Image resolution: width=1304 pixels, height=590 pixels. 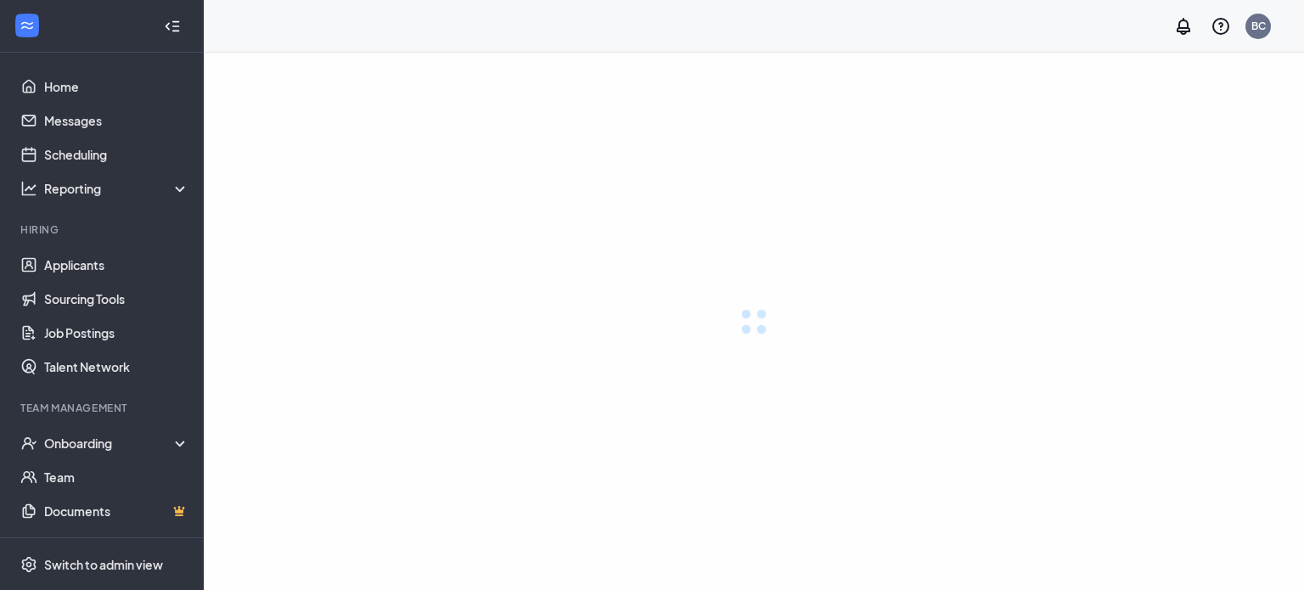 I want to click on a: Messages, so click(x=116, y=121).